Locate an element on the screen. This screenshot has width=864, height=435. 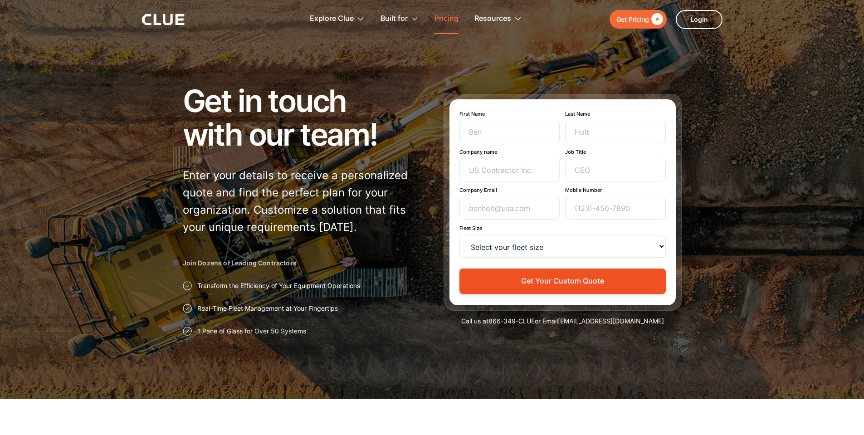
h1: Get in touch with our team! is located at coordinates (302, 117).